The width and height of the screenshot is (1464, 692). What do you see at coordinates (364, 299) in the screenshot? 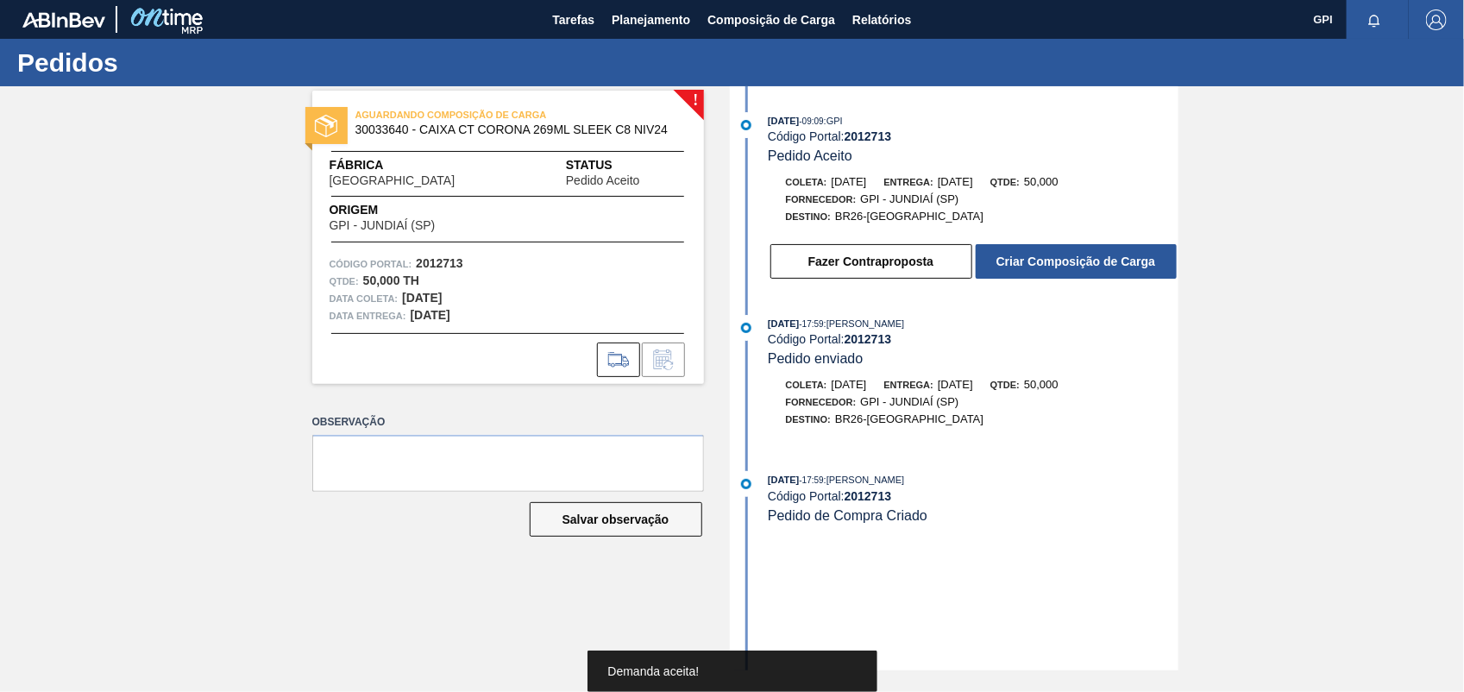
I see `span: Data coleta:` at bounding box center [364, 299].